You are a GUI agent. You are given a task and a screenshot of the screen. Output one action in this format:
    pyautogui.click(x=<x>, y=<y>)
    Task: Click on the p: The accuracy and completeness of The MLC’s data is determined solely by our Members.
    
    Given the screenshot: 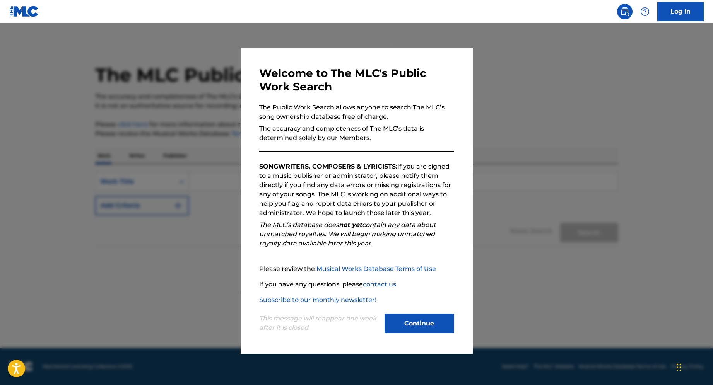 What is the action you would take?
    pyautogui.click(x=357, y=133)
    